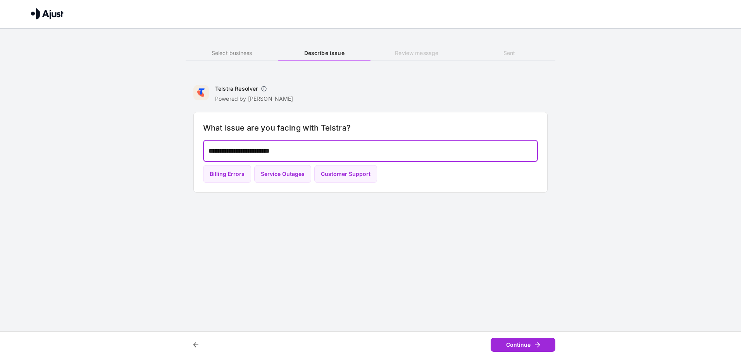 The width and height of the screenshot is (741, 358). I want to click on img: Ajust, so click(47, 14).